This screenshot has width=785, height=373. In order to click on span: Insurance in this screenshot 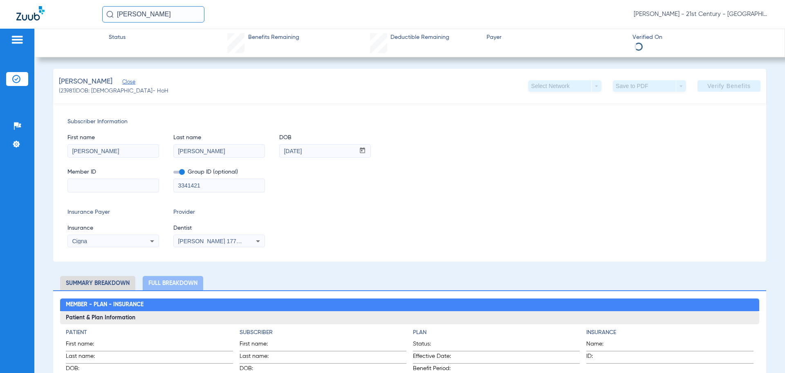, I will do `click(113, 228)`.